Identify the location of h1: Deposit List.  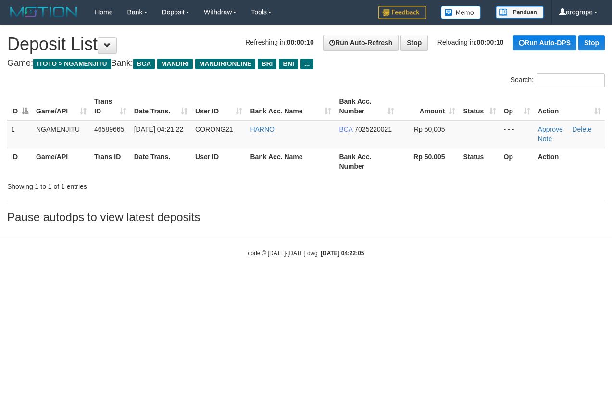
(306, 44).